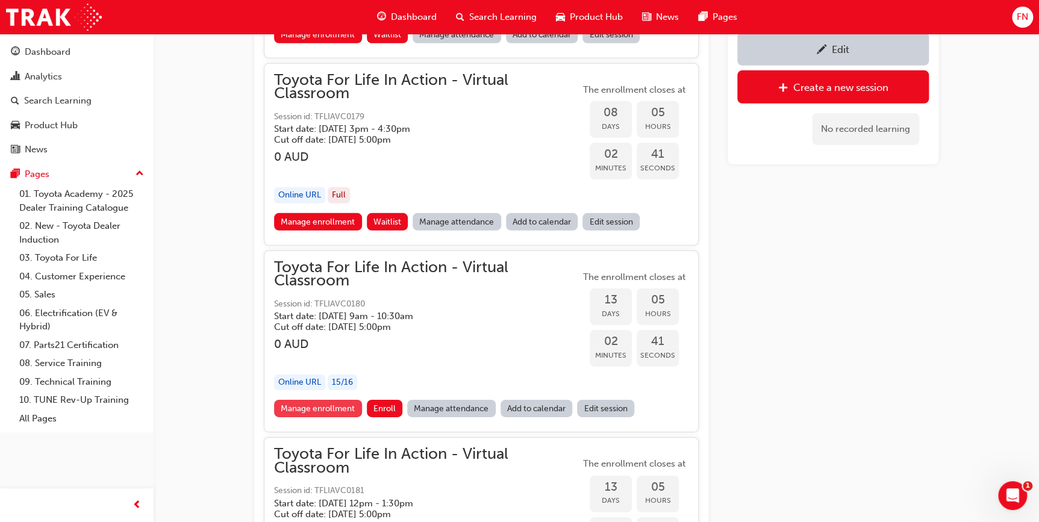  What do you see at coordinates (137, 505) in the screenshot?
I see `span: prev-icon` at bounding box center [137, 505].